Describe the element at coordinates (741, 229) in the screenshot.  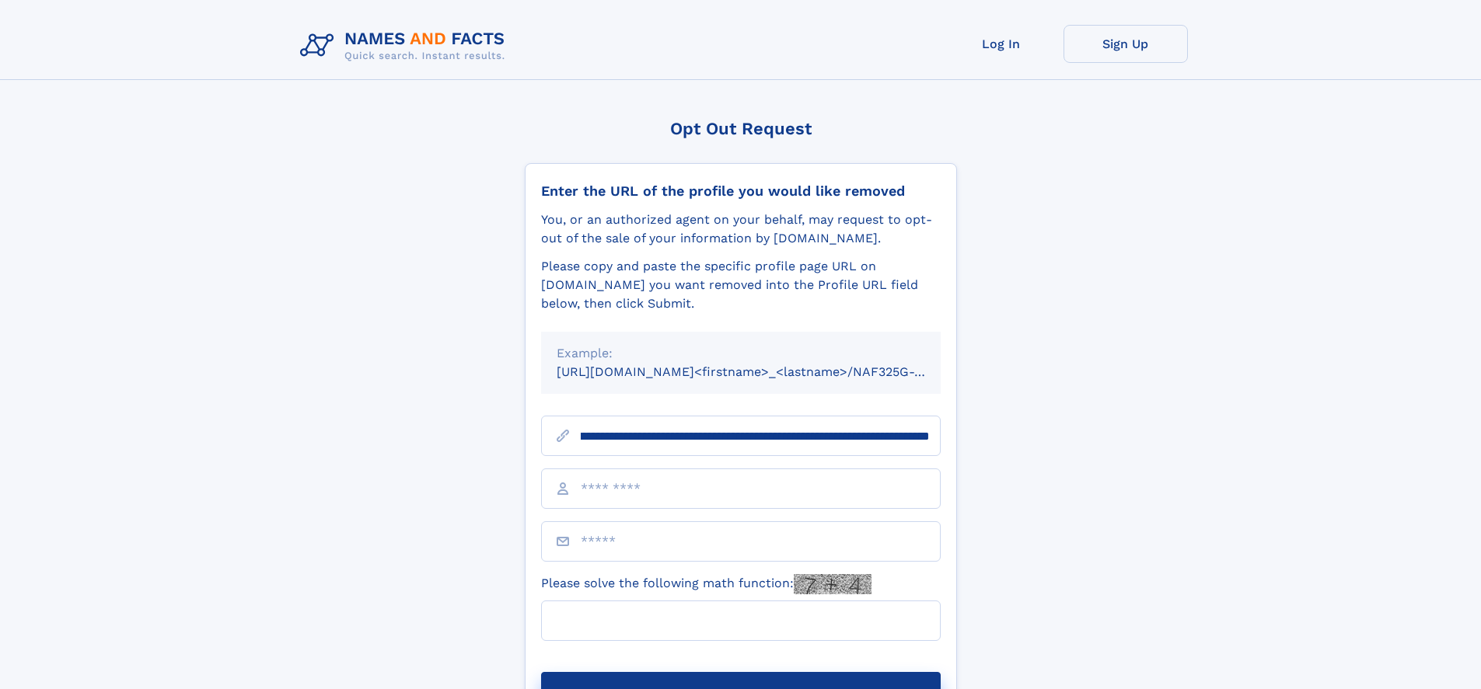
I see `div: You, or an authorized agent on your behalf, may request to opt-out of the sale of your informatio...` at that location.